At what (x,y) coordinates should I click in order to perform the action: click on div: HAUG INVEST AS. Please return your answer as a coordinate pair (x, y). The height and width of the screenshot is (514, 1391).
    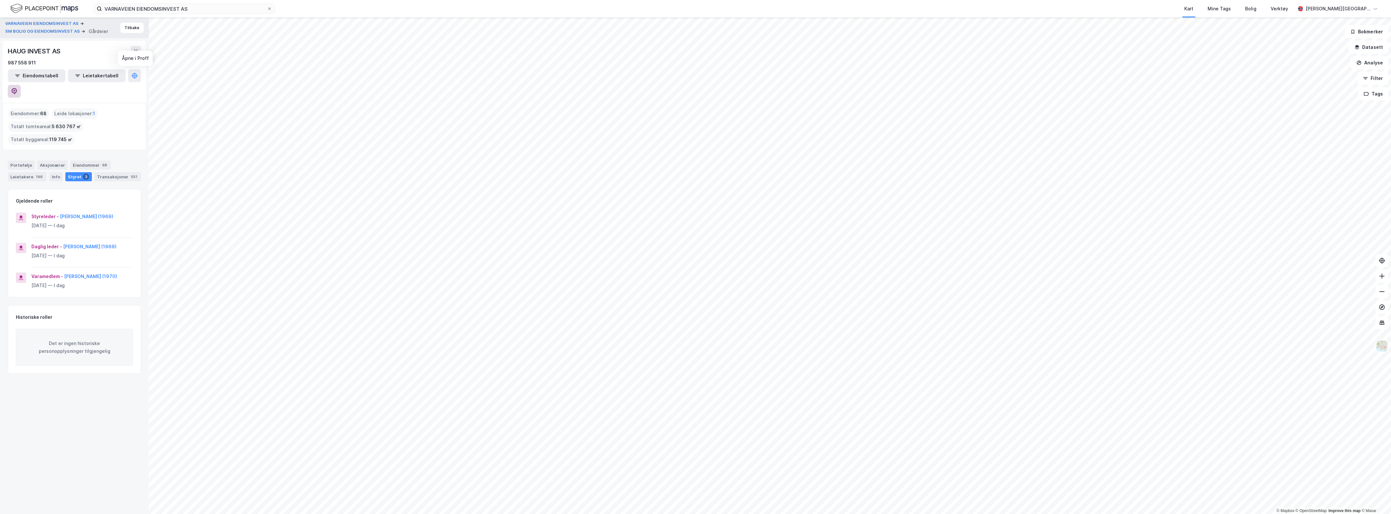
    Looking at the image, I should click on (35, 51).